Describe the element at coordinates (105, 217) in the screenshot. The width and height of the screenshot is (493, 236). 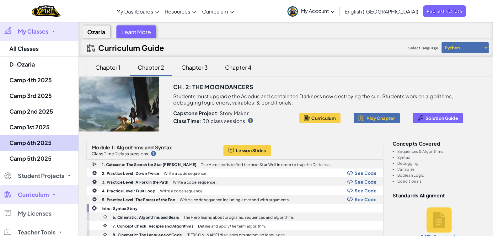
I see `img: IconCinematic.svg` at that location.